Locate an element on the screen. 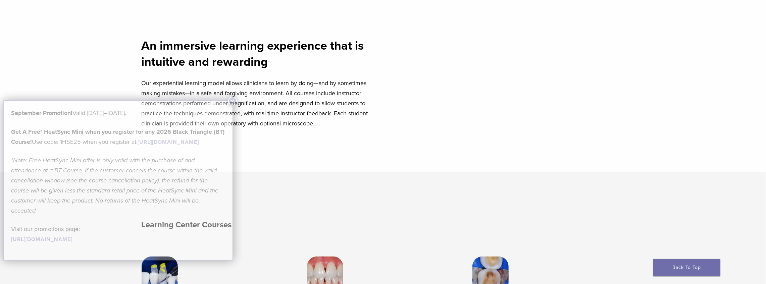 The width and height of the screenshot is (766, 284). strong: Get A Free* HeatSync Mini when you register for any 2026 Black Triangle (BT) Course! is located at coordinates (118, 137).